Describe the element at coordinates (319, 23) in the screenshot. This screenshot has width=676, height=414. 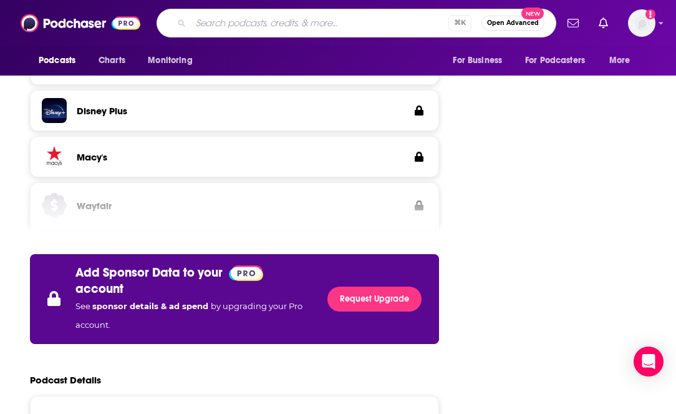
I see `input: Search podcasts, credits, & more...` at that location.